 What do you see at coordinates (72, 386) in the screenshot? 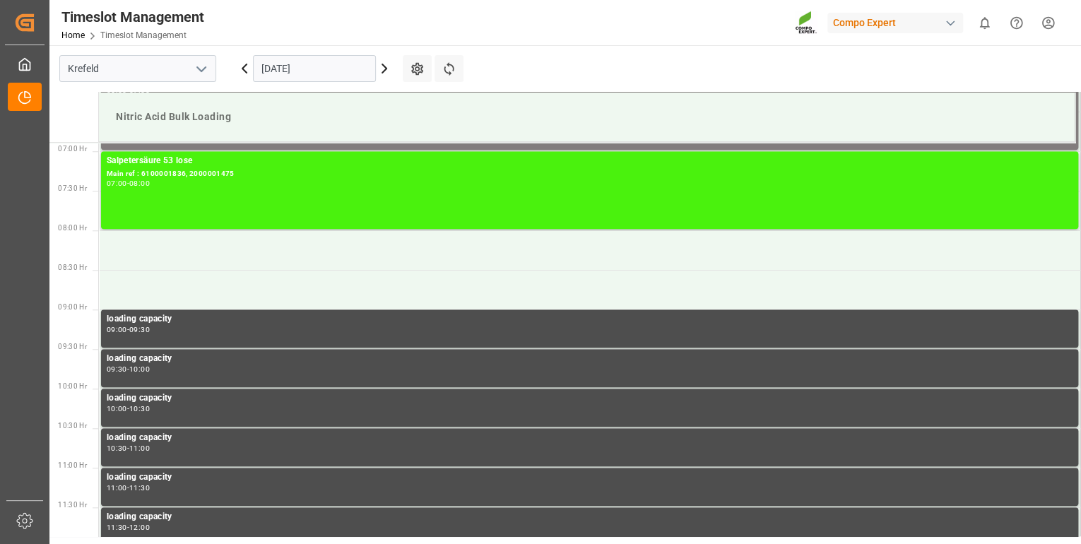
I see `span: 10:00 Hr` at bounding box center [72, 386].